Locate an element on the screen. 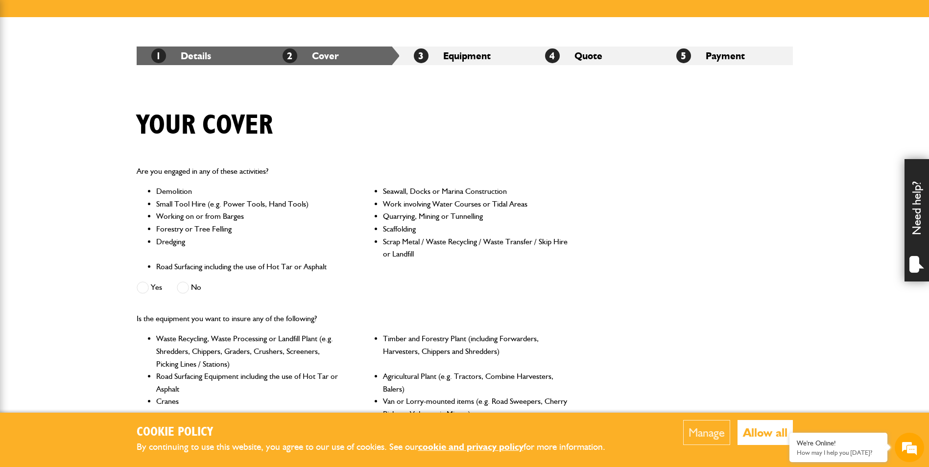 The image size is (929, 467). p: Are you engaged in any of these activities? is located at coordinates (352, 171).